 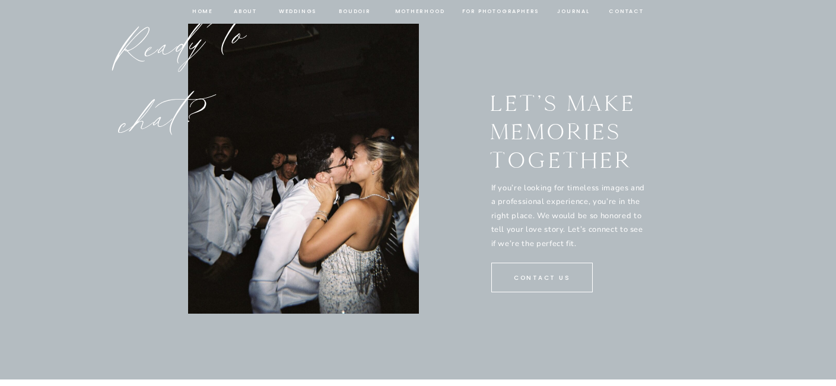 I want to click on a: journal, so click(x=574, y=12).